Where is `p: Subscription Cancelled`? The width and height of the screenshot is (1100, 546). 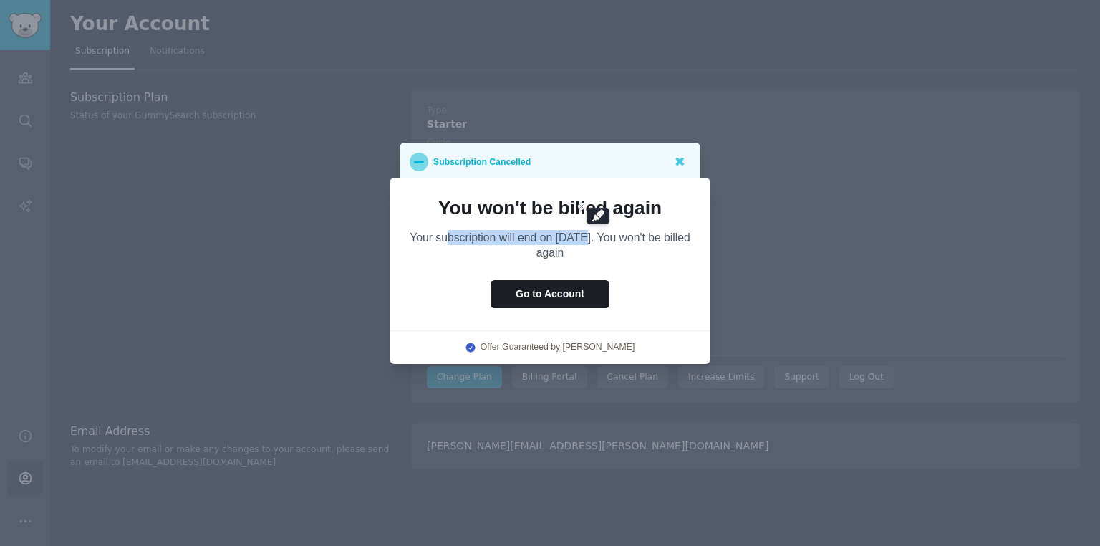 p: Subscription Cancelled is located at coordinates (482, 162).